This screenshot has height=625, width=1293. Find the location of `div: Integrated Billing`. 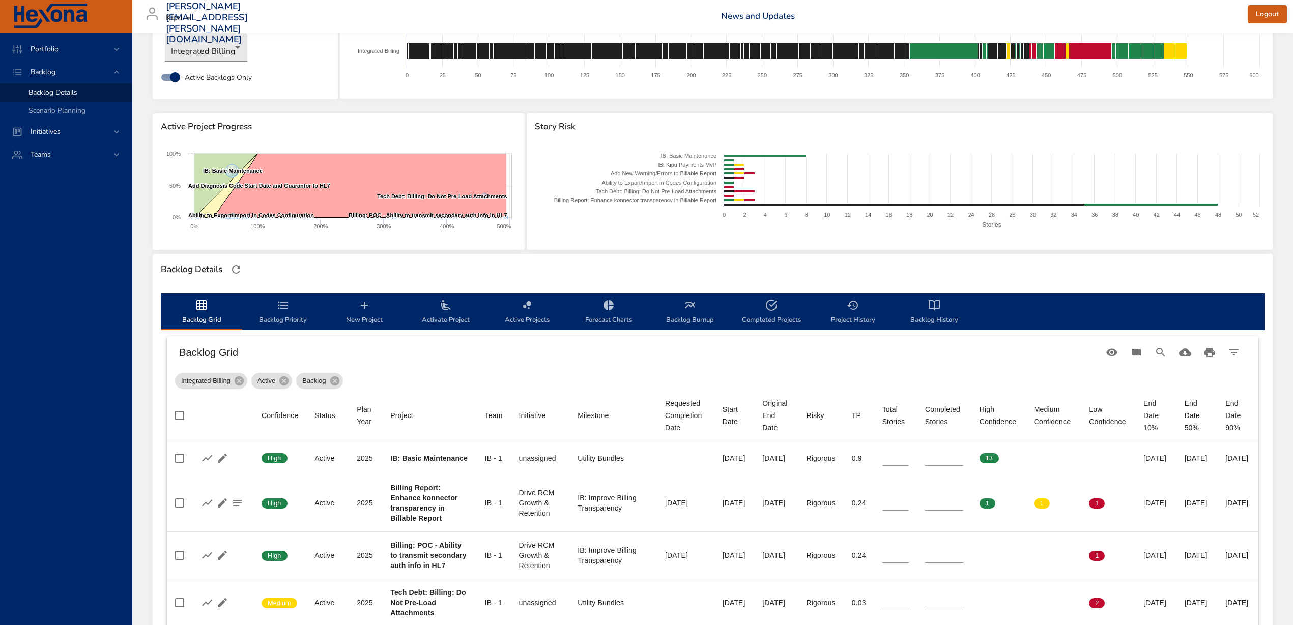

div: Integrated Billing is located at coordinates (206, 47).